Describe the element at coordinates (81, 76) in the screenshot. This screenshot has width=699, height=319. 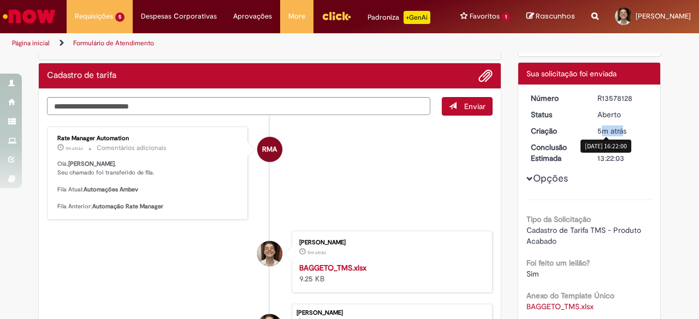
I see `h2: Cadastro de tarifa Histórico de tíquete` at that location.